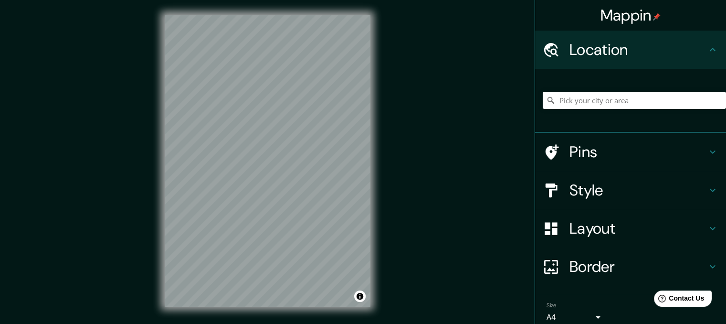 This screenshot has width=726, height=324. Describe the element at coordinates (631, 190) in the screenshot. I see `div: Style` at that location.